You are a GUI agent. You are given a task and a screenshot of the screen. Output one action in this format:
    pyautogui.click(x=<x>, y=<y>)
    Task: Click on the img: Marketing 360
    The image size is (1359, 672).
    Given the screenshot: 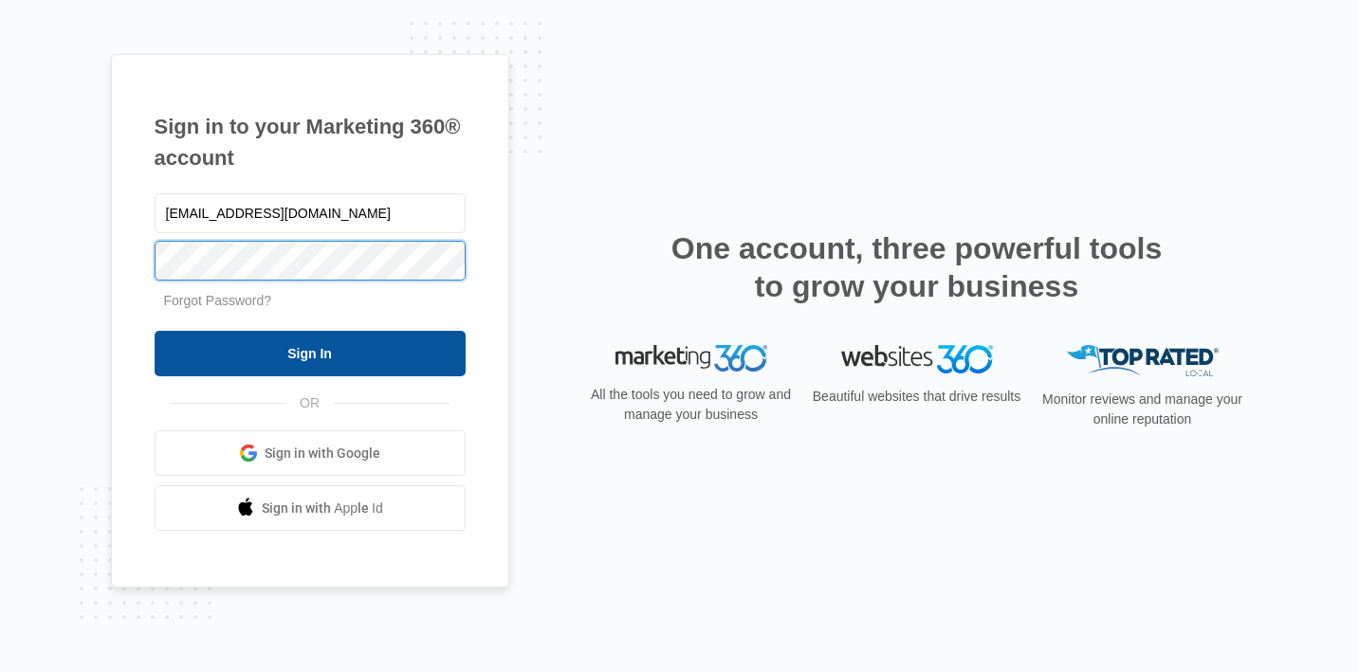 What is the action you would take?
    pyautogui.click(x=691, y=359)
    